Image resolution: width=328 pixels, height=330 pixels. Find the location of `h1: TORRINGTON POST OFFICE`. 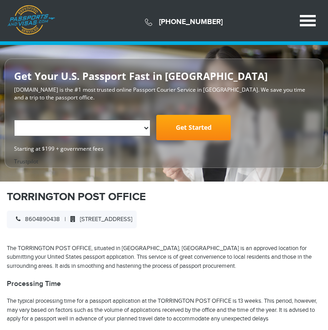

h1: TORRINGTON POST OFFICE is located at coordinates (164, 197).